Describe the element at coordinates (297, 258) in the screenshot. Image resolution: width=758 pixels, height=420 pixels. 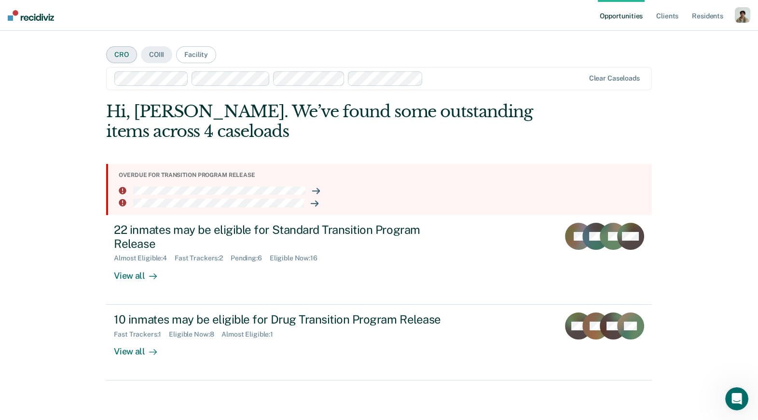
I see `div: Eligible Now : 16` at that location.